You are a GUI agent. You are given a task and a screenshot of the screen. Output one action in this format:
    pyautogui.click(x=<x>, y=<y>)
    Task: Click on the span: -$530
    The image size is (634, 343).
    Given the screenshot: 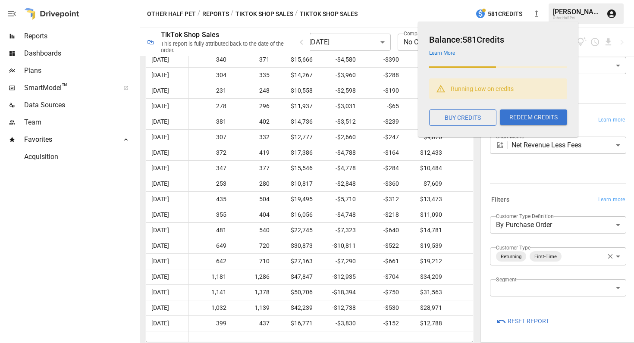 What is the action you would take?
    pyautogui.click(x=383, y=308)
    